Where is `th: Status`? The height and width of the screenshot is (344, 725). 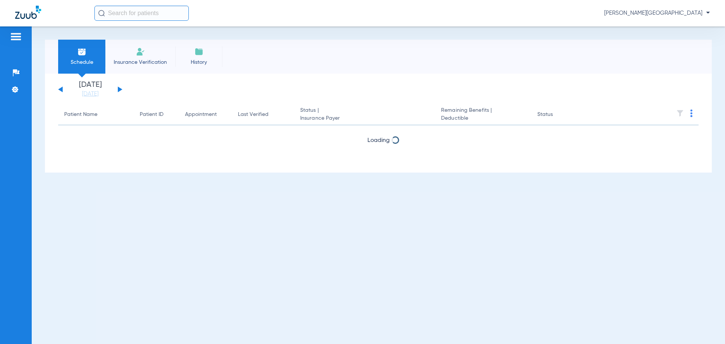 th: Status is located at coordinates (556, 115).